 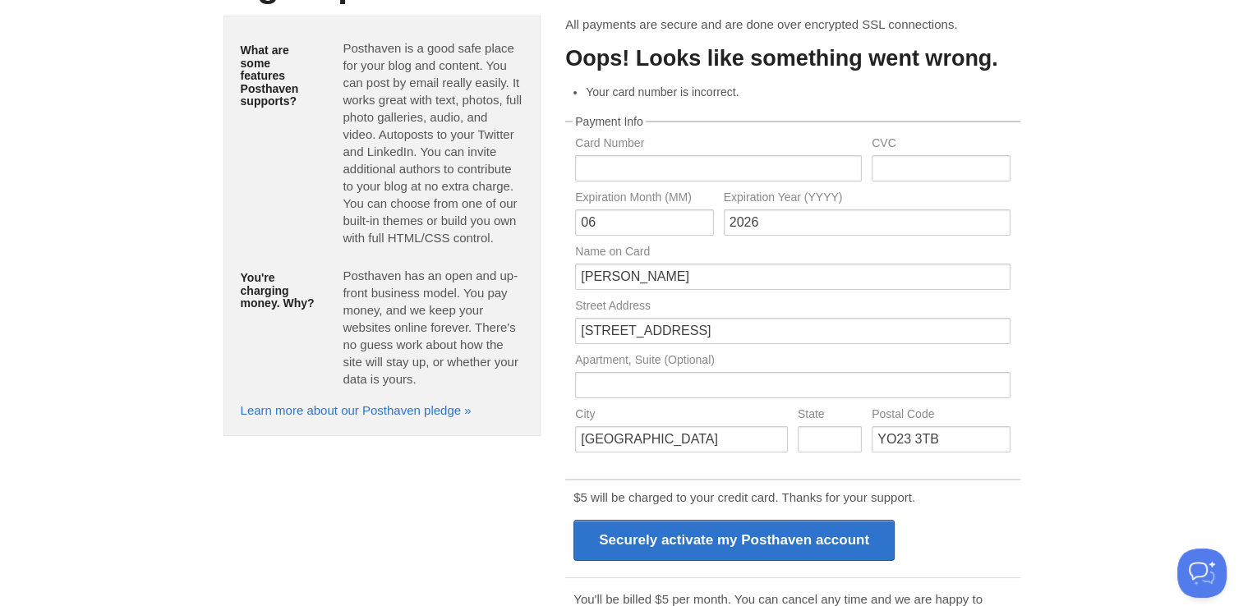 I want to click on label: Apartment, Suite (Optional), so click(x=792, y=362).